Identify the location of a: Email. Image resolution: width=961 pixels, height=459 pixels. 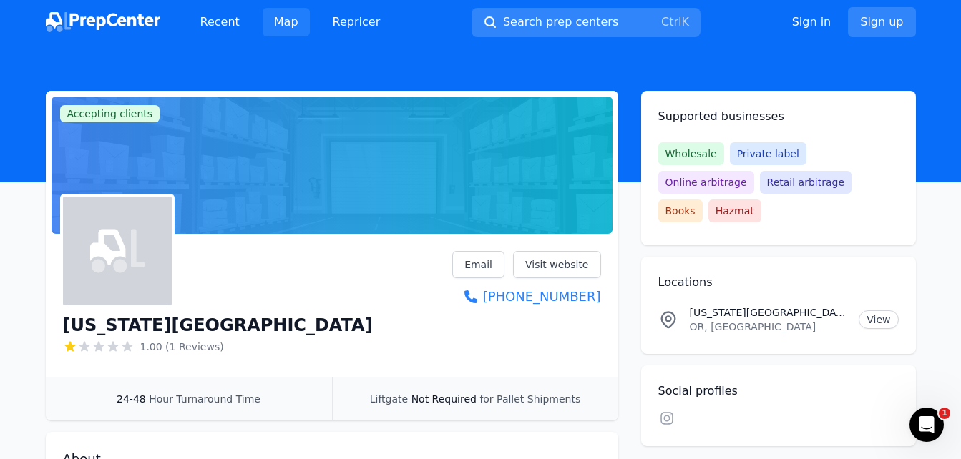
(478, 265).